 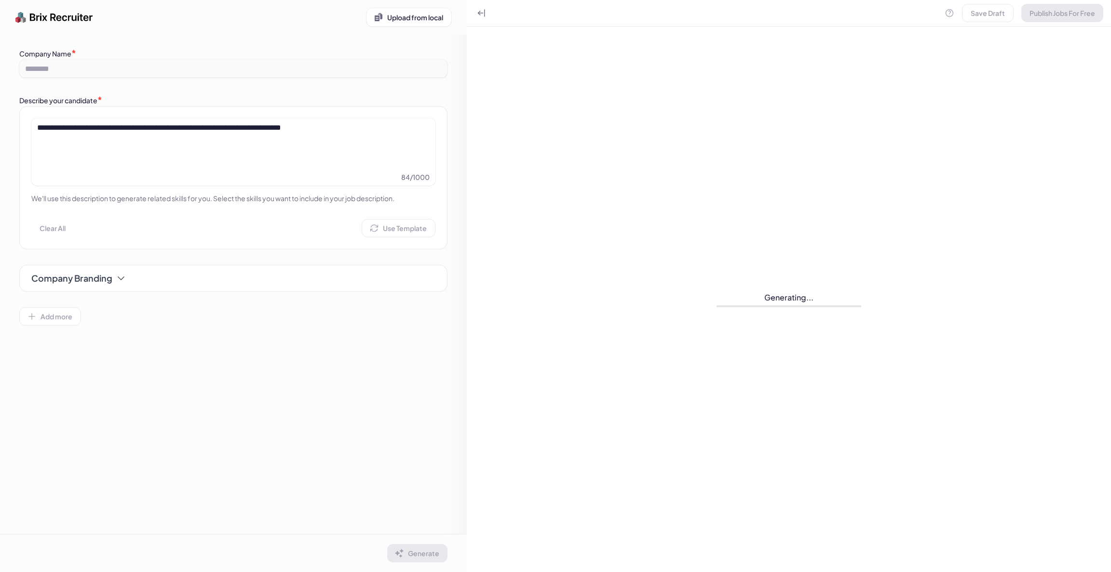 What do you see at coordinates (54, 17) in the screenshot?
I see `img: logo` at bounding box center [54, 17].